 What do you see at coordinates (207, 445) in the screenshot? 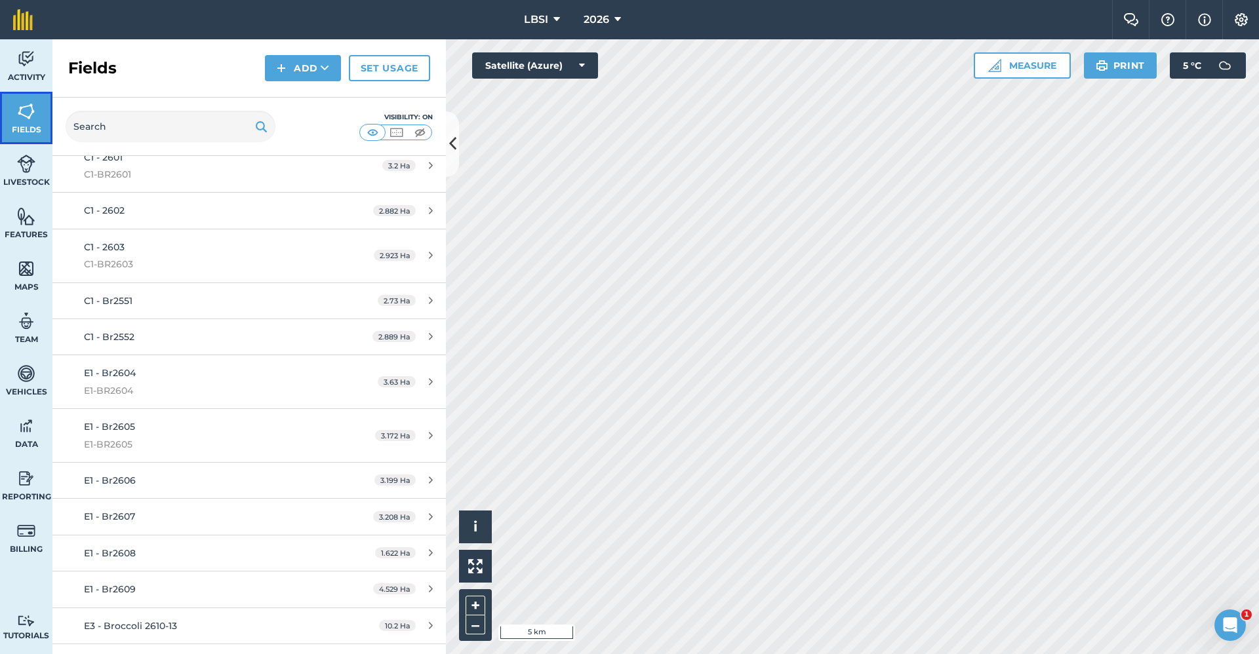
I see `span: E1-BR2605` at bounding box center [207, 445].